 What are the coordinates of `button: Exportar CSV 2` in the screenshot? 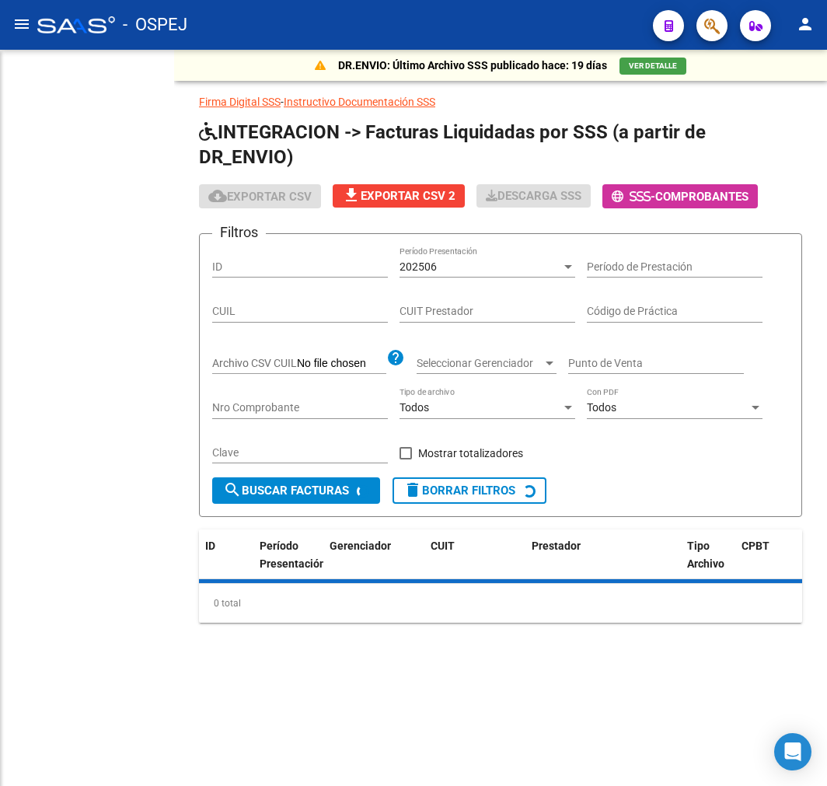 It's located at (399, 196).